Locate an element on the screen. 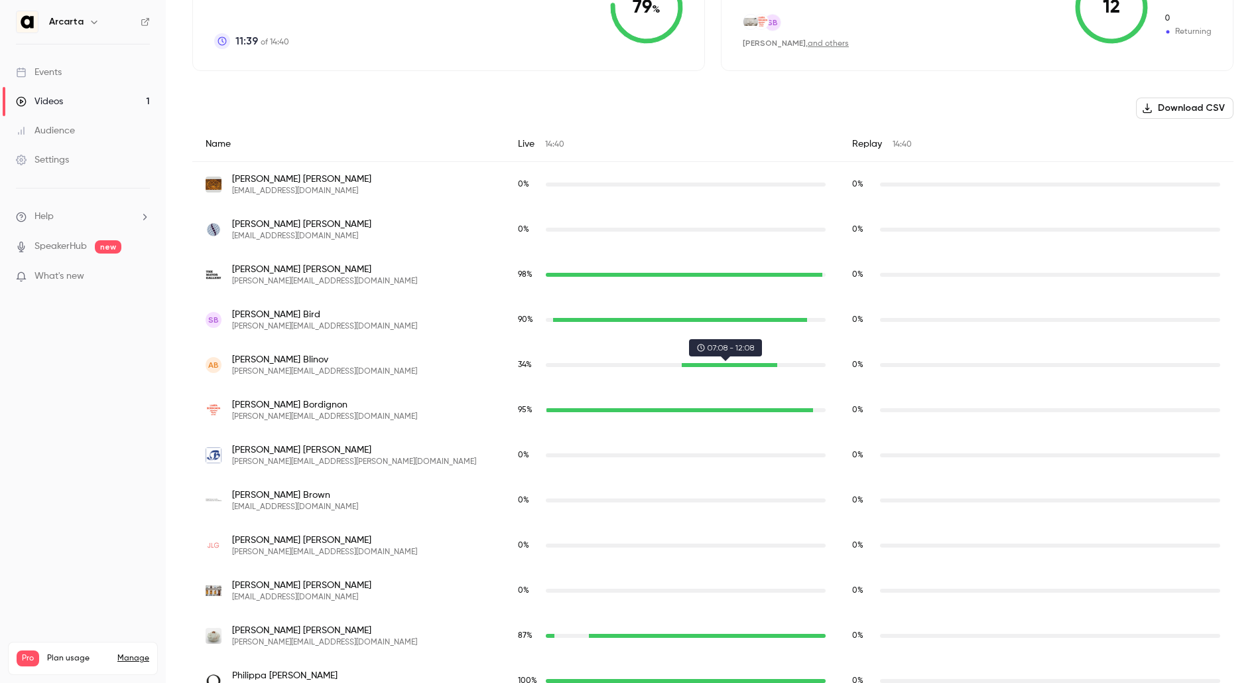 This screenshot has height=683, width=1260. div: john@brandler-galleries.com is located at coordinates (713, 455).